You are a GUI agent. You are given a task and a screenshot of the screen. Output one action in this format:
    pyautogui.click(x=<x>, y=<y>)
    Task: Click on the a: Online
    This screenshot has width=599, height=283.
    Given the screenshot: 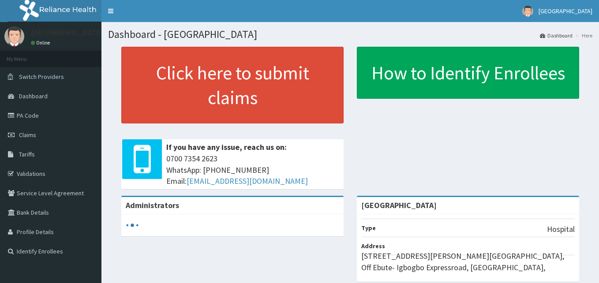 What is the action you would take?
    pyautogui.click(x=41, y=43)
    